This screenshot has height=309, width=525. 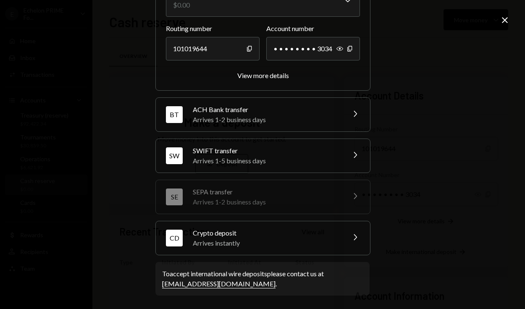 What do you see at coordinates (212, 49) in the screenshot?
I see `div: 101019644` at bounding box center [212, 49].